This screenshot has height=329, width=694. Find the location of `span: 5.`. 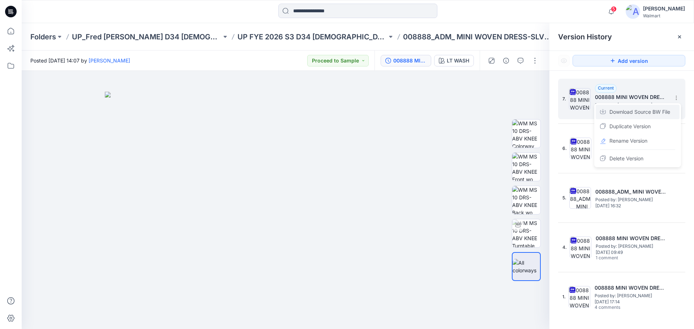

span: 5. is located at coordinates (564, 198).